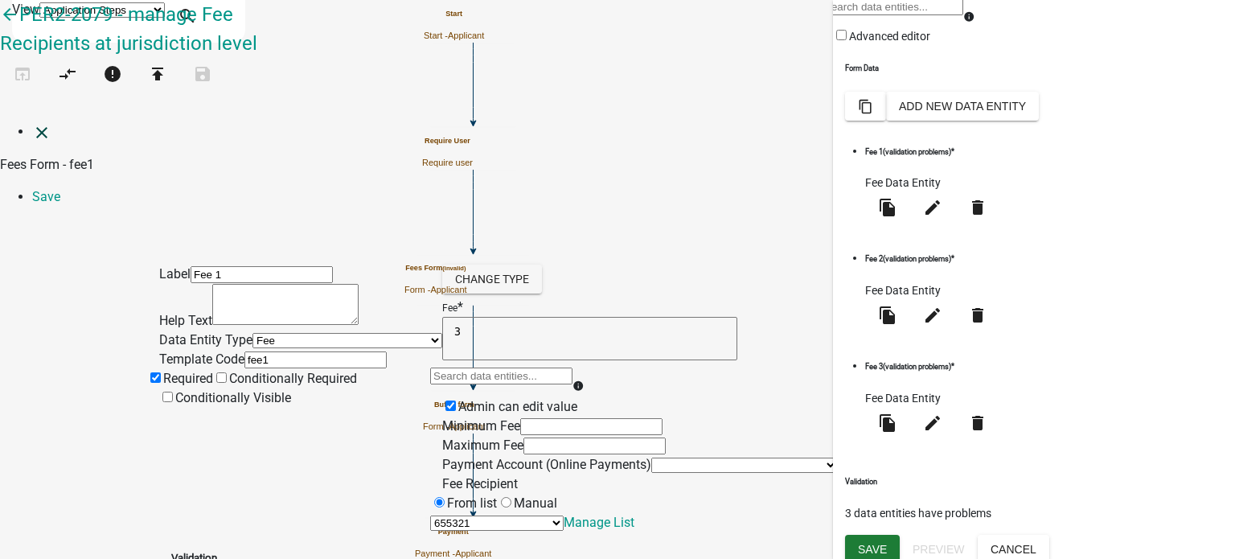  Describe the element at coordinates (285, 378) in the screenshot. I see `label: Conditionally Required` at that location.